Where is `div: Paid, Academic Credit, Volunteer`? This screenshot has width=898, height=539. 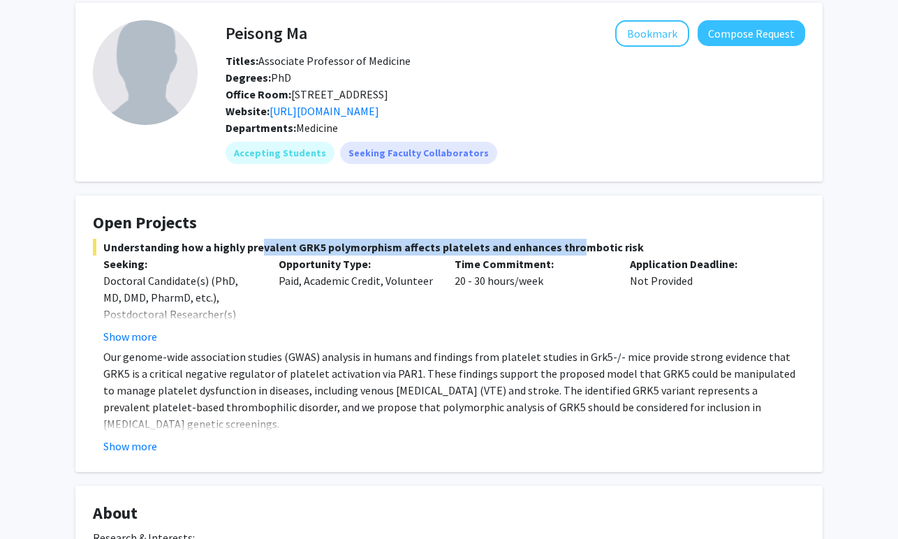 div: Paid, Academic Credit, Volunteer is located at coordinates (356, 300).